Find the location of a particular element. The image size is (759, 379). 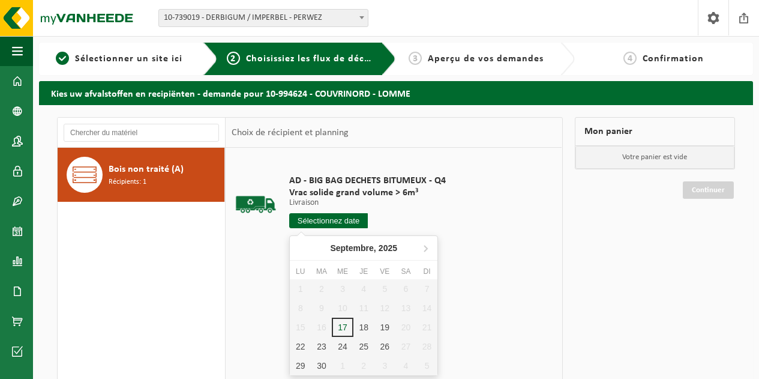

div: Me is located at coordinates (342, 271).